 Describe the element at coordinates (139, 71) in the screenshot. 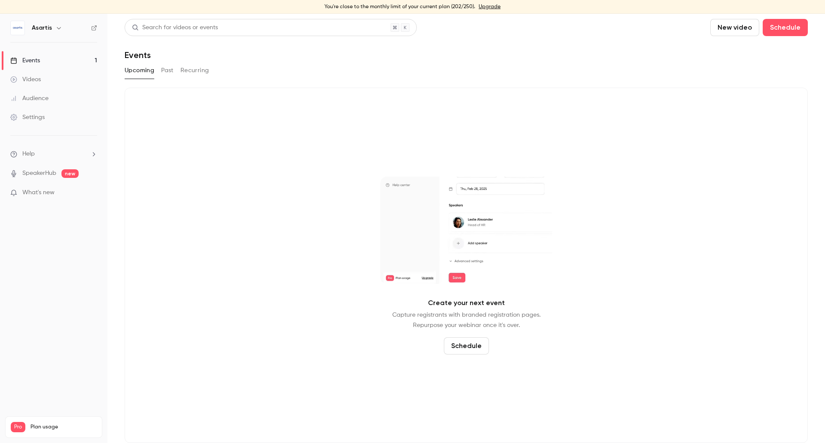

I see `button: Upcoming` at that location.